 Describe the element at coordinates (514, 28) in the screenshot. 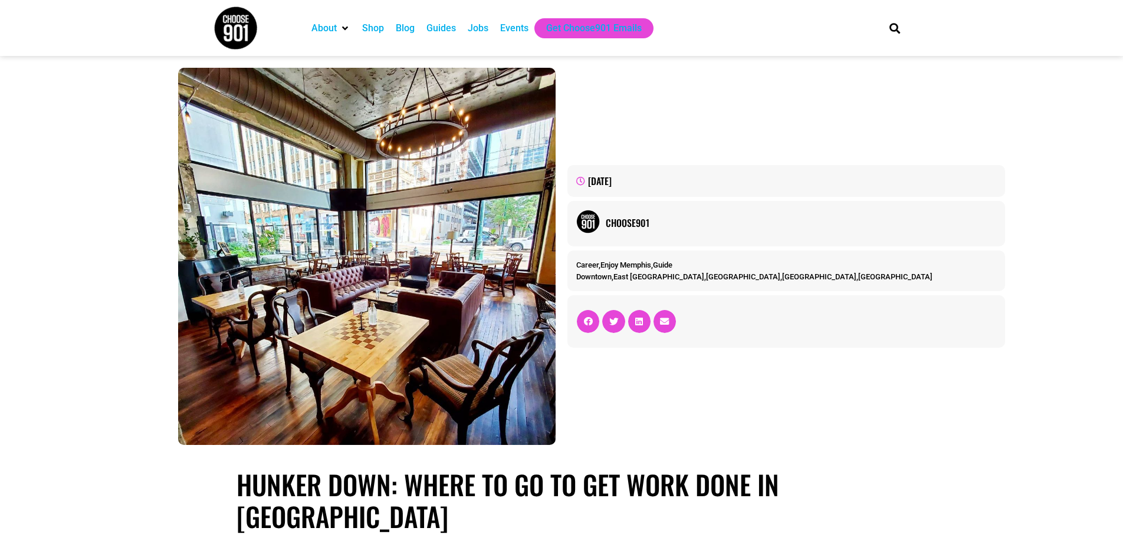

I see `a: Events` at that location.